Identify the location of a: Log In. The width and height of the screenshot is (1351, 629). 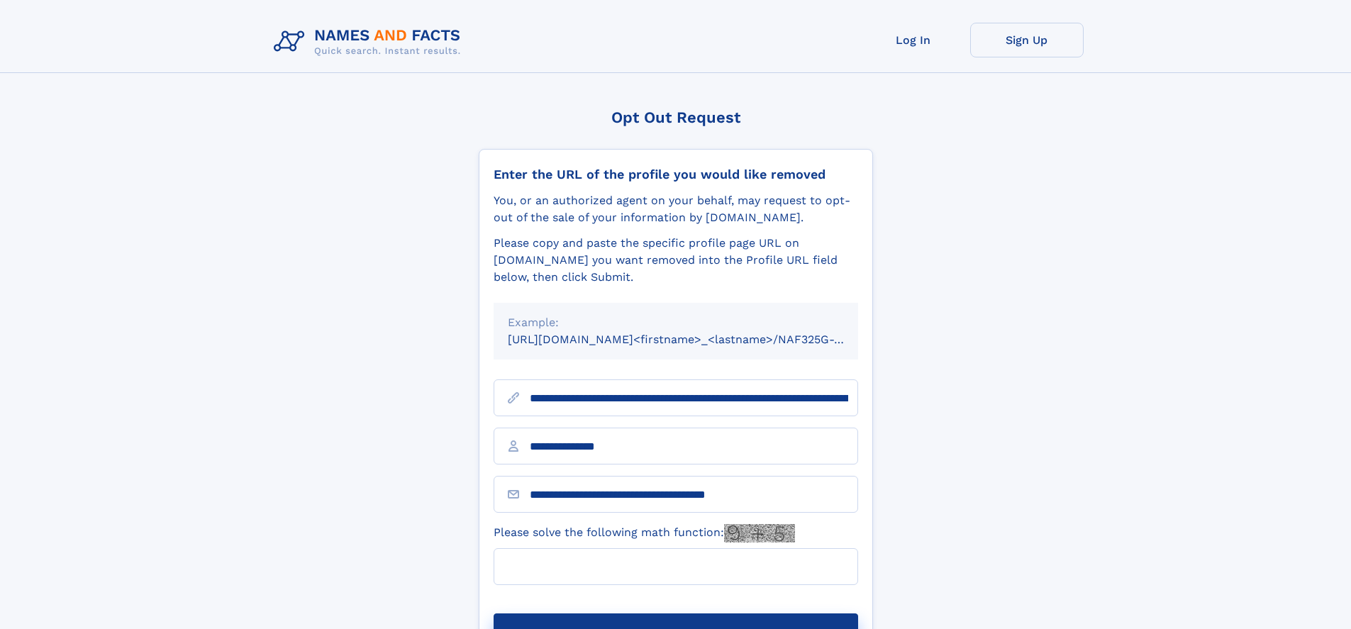
(913, 40).